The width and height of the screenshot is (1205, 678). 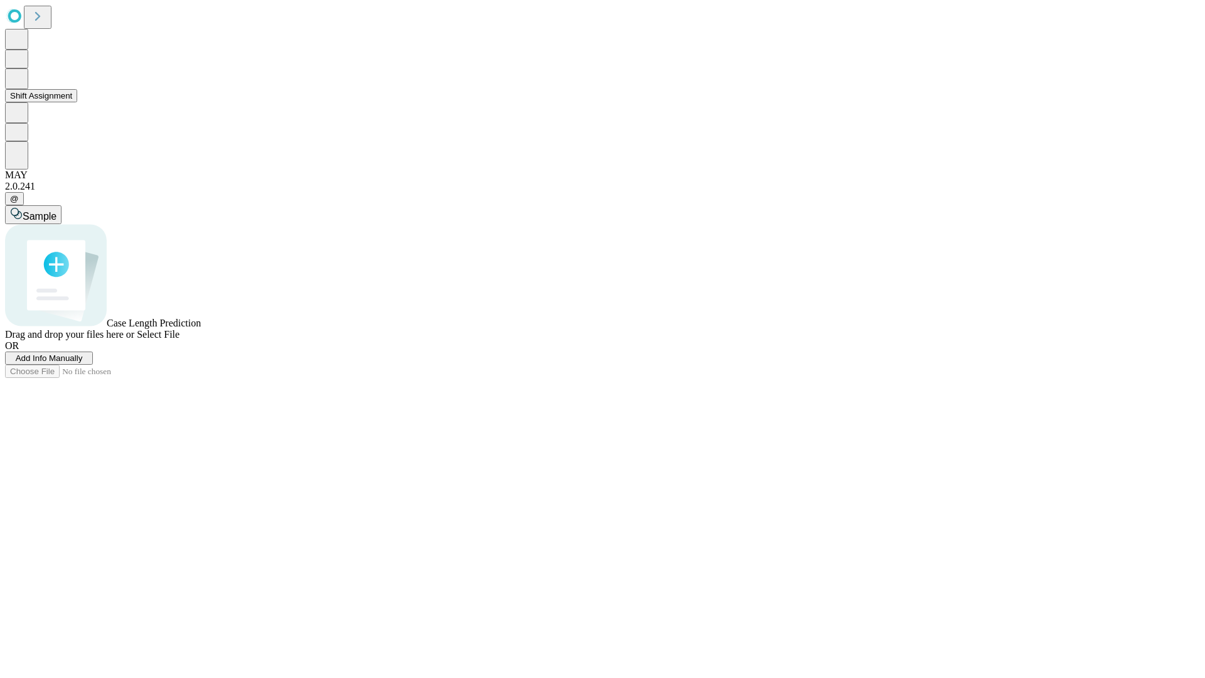 What do you see at coordinates (154, 323) in the screenshot?
I see `span: Case Length Prediction` at bounding box center [154, 323].